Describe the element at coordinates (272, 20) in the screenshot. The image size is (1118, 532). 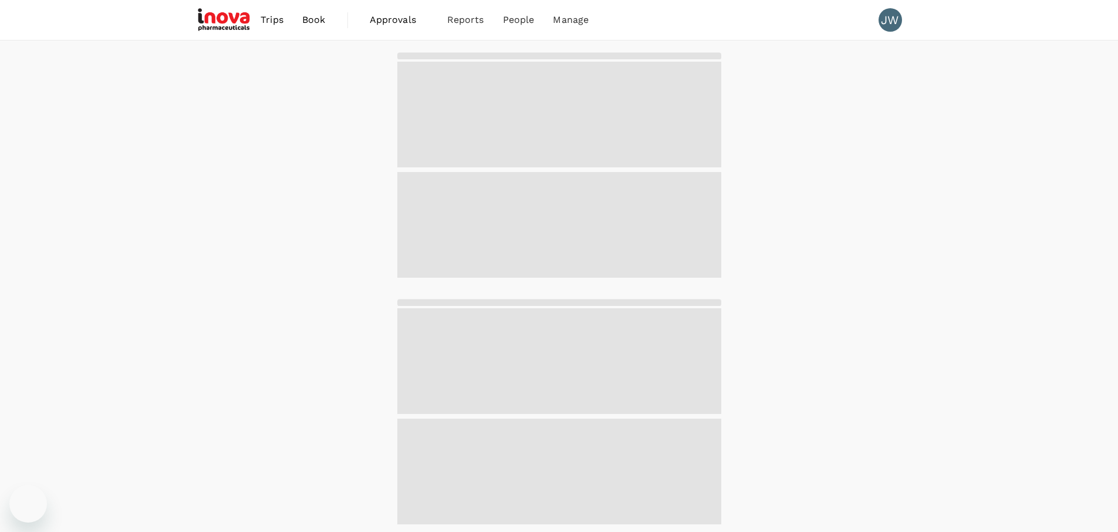
I see `span: Trips` at that location.